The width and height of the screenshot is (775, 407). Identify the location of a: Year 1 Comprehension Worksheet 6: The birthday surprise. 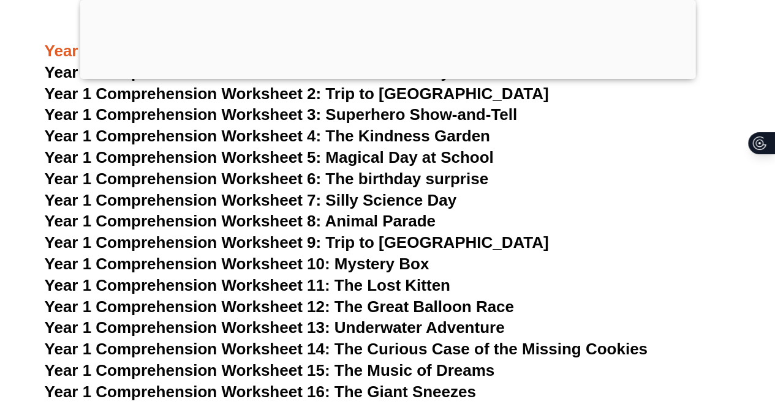
(266, 179).